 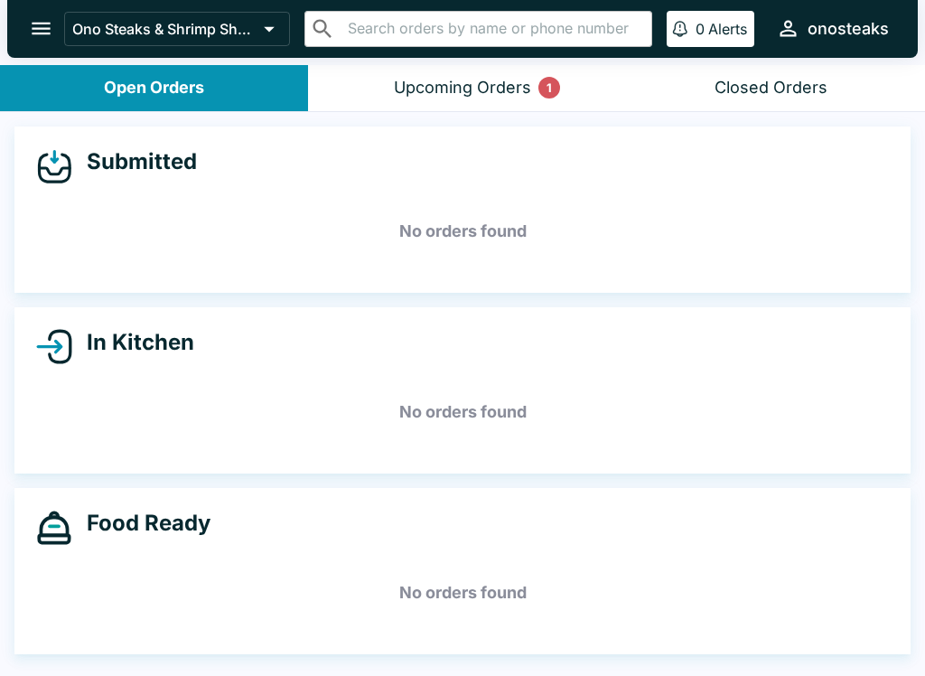 I want to click on h4: In Kitchen, so click(x=133, y=343).